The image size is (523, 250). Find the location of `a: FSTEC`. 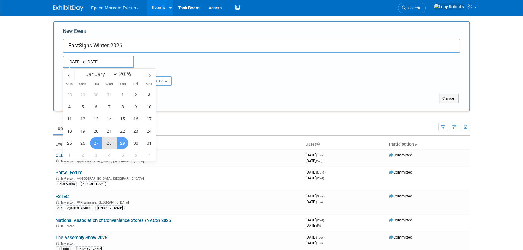

a: FSTEC is located at coordinates (62, 197).